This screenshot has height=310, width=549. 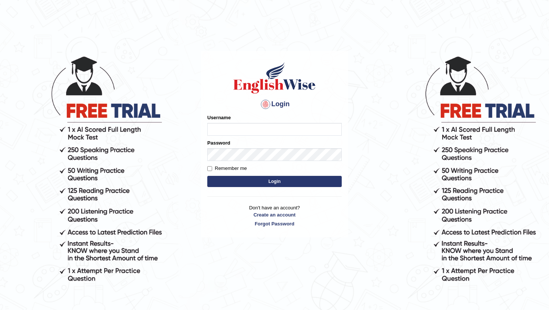 I want to click on label: Username, so click(x=219, y=118).